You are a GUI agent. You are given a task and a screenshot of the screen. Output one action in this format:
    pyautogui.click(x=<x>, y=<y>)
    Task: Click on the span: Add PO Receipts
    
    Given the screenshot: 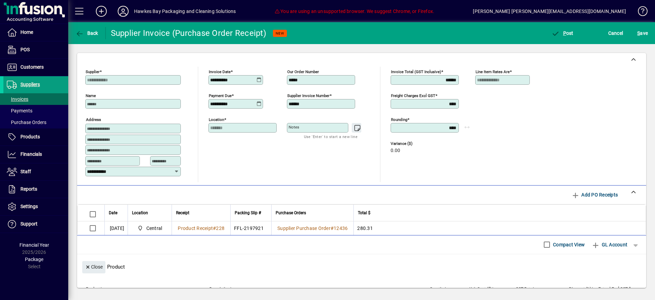 What is the action you would take?
    pyautogui.click(x=595, y=195)
    